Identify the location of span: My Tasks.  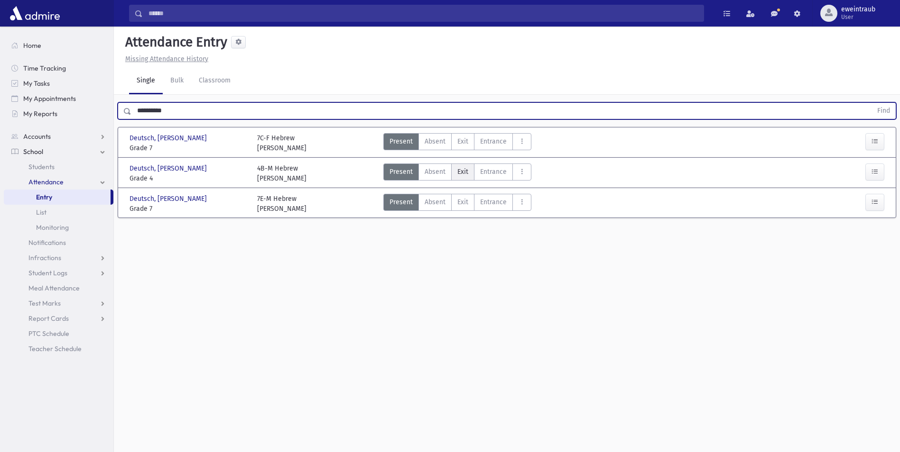
(37, 83).